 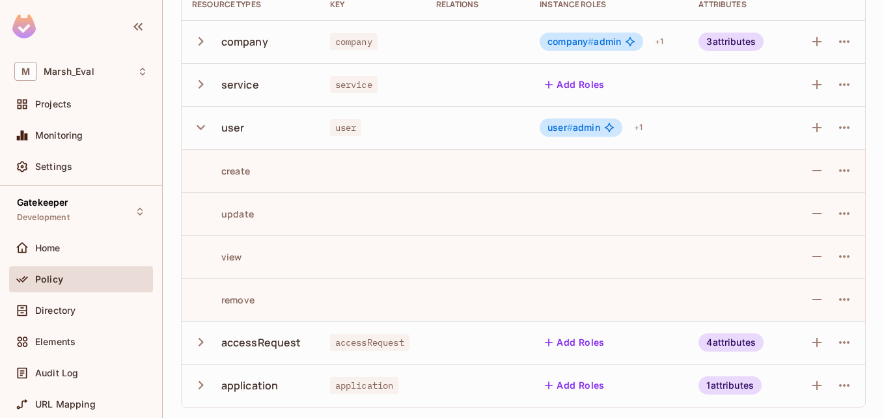 What do you see at coordinates (69, 72) in the screenshot?
I see `span: Workspace: Marsh_Eval` at bounding box center [69, 72].